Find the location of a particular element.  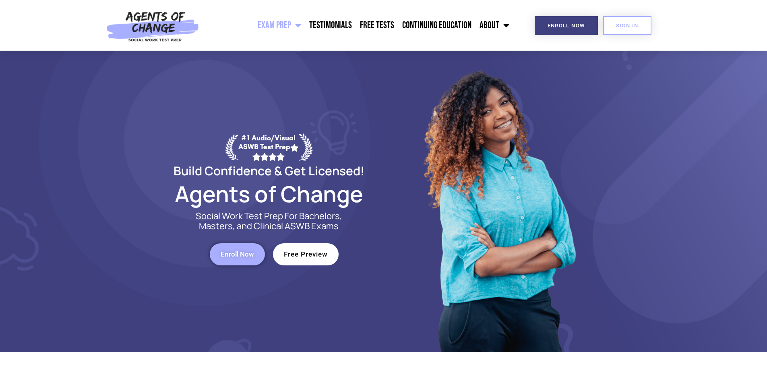

a: Testimonials is located at coordinates (330, 25).